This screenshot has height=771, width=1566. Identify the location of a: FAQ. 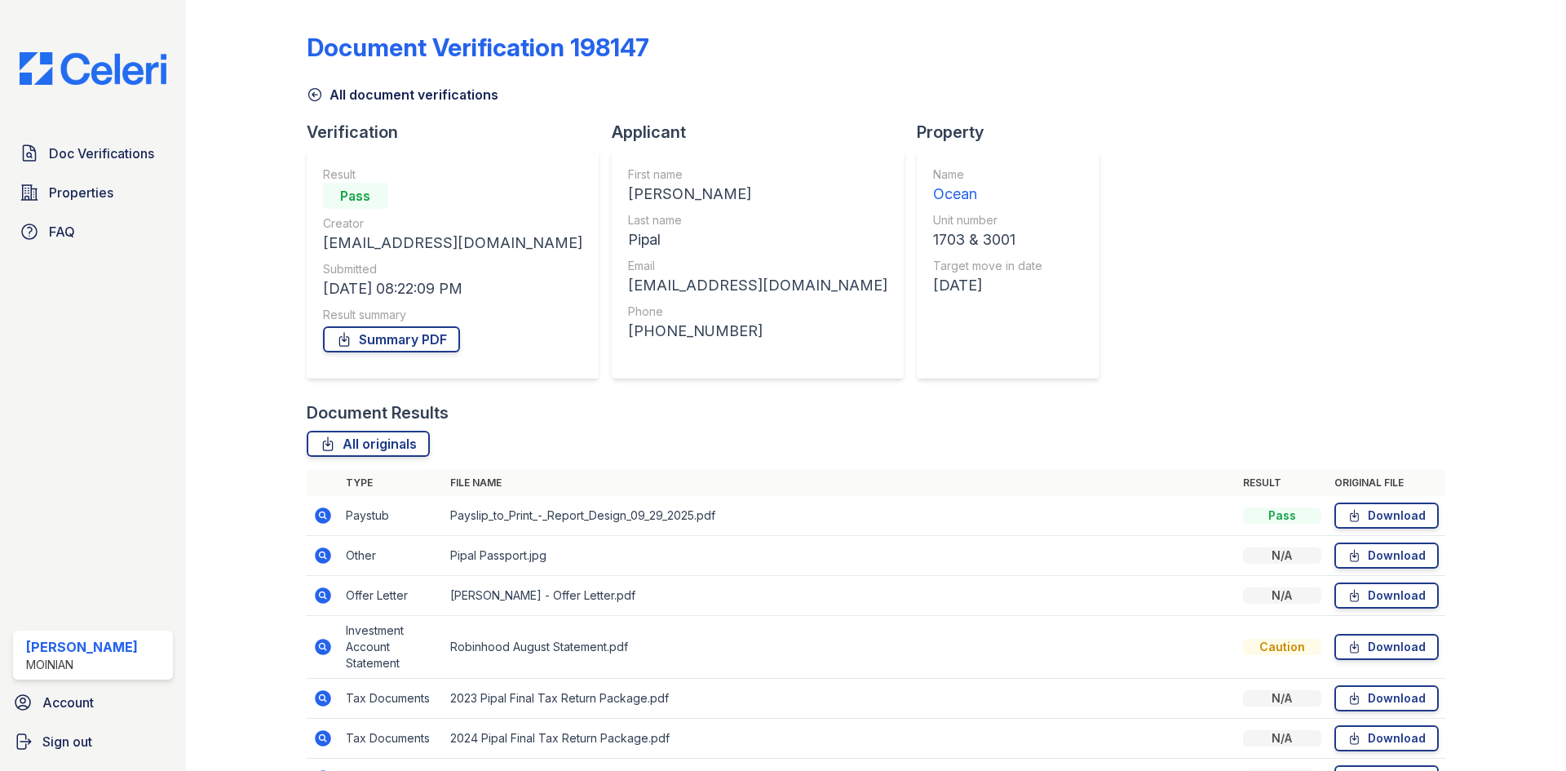
(93, 232).